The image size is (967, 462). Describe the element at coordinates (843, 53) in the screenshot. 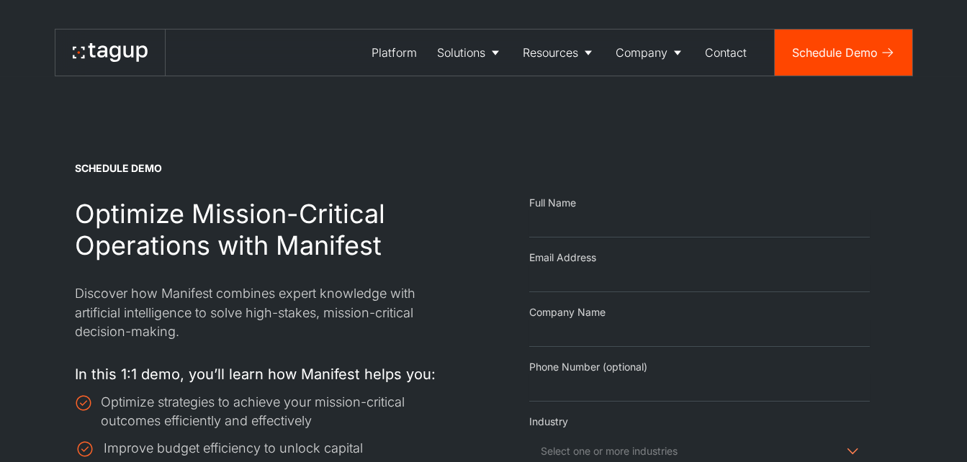

I see `a: Schedule Demo` at that location.